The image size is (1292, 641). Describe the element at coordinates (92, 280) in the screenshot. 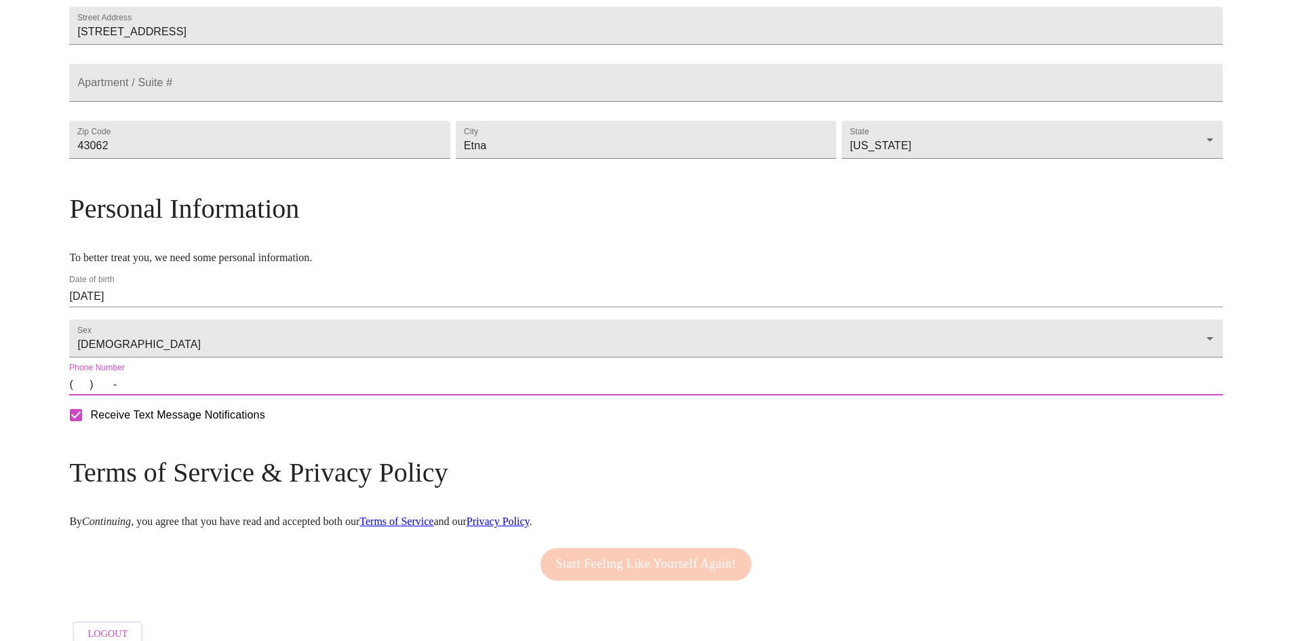

I see `label: Date of birth` at that location.